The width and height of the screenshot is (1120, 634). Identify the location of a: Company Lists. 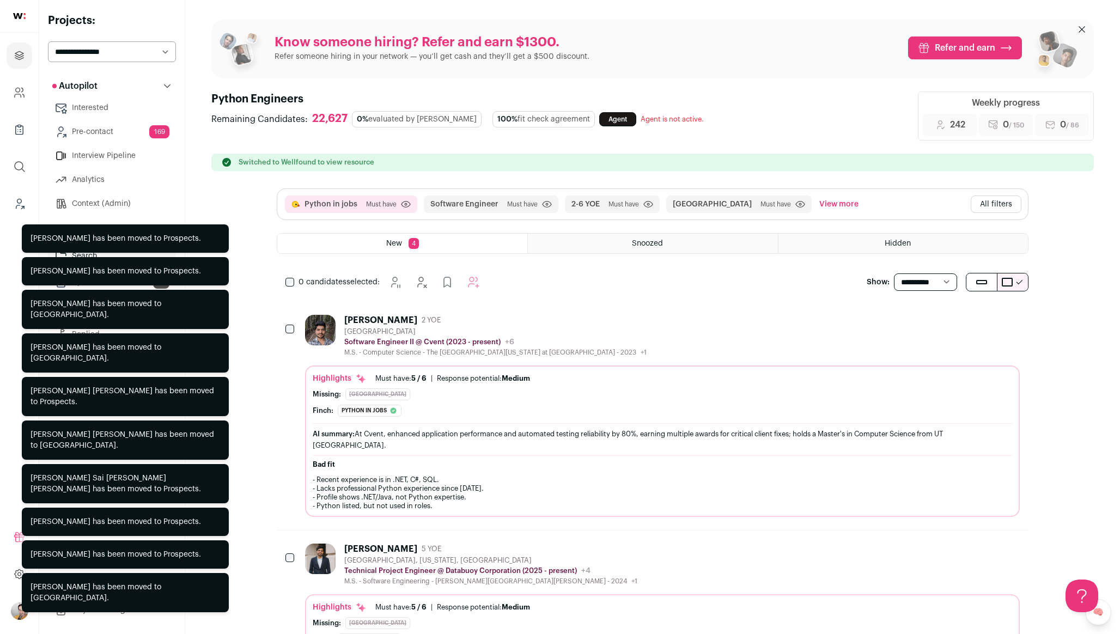
(19, 130).